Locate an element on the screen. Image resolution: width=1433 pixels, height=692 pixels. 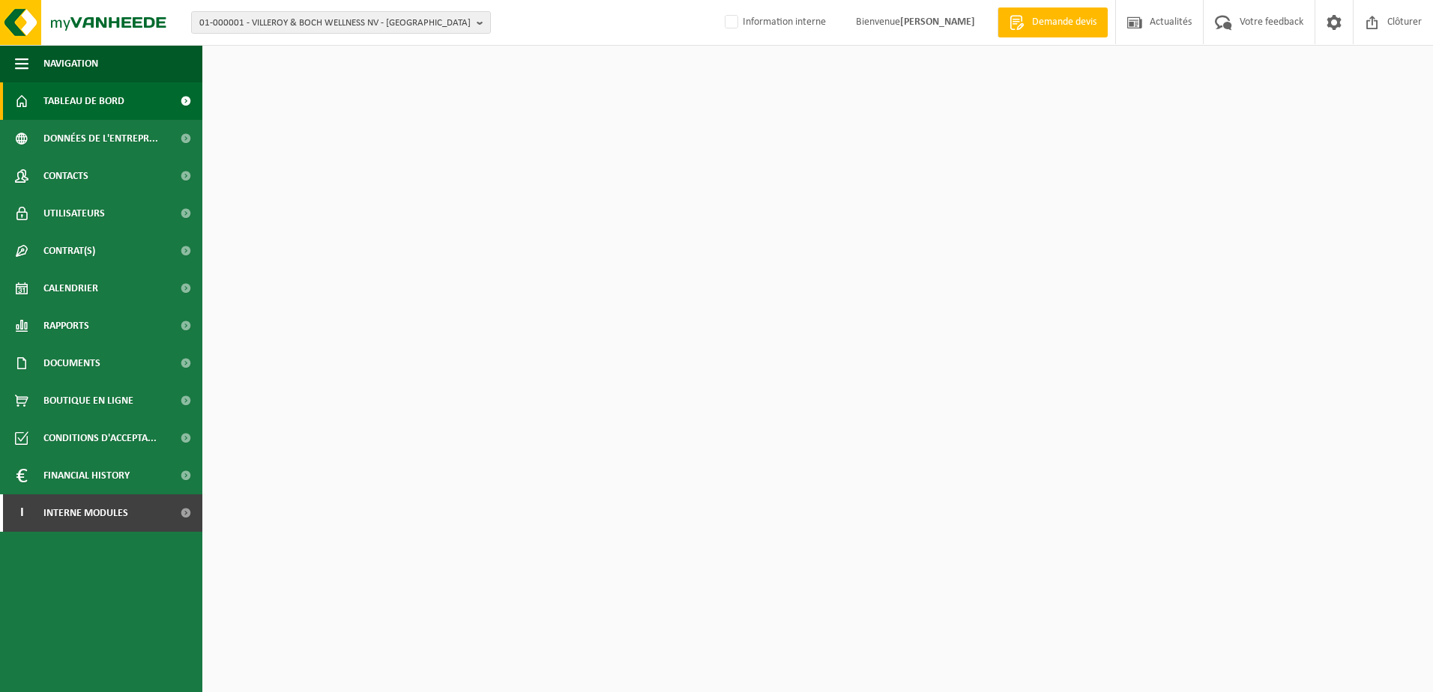
span: Contrat(s) is located at coordinates (69, 251).